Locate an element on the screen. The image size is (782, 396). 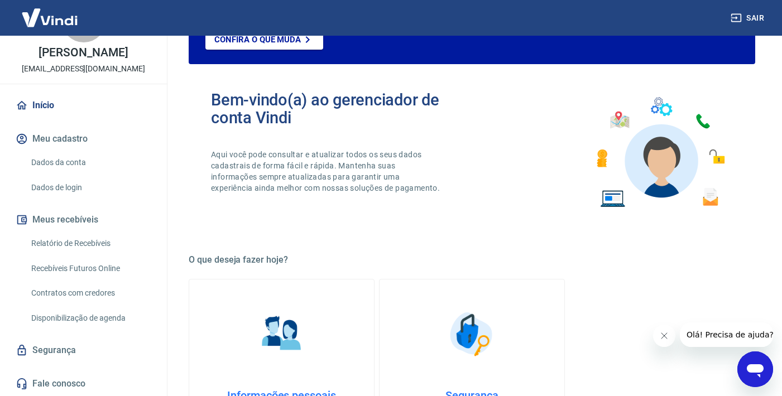
img: Vindi is located at coordinates (50, 17).